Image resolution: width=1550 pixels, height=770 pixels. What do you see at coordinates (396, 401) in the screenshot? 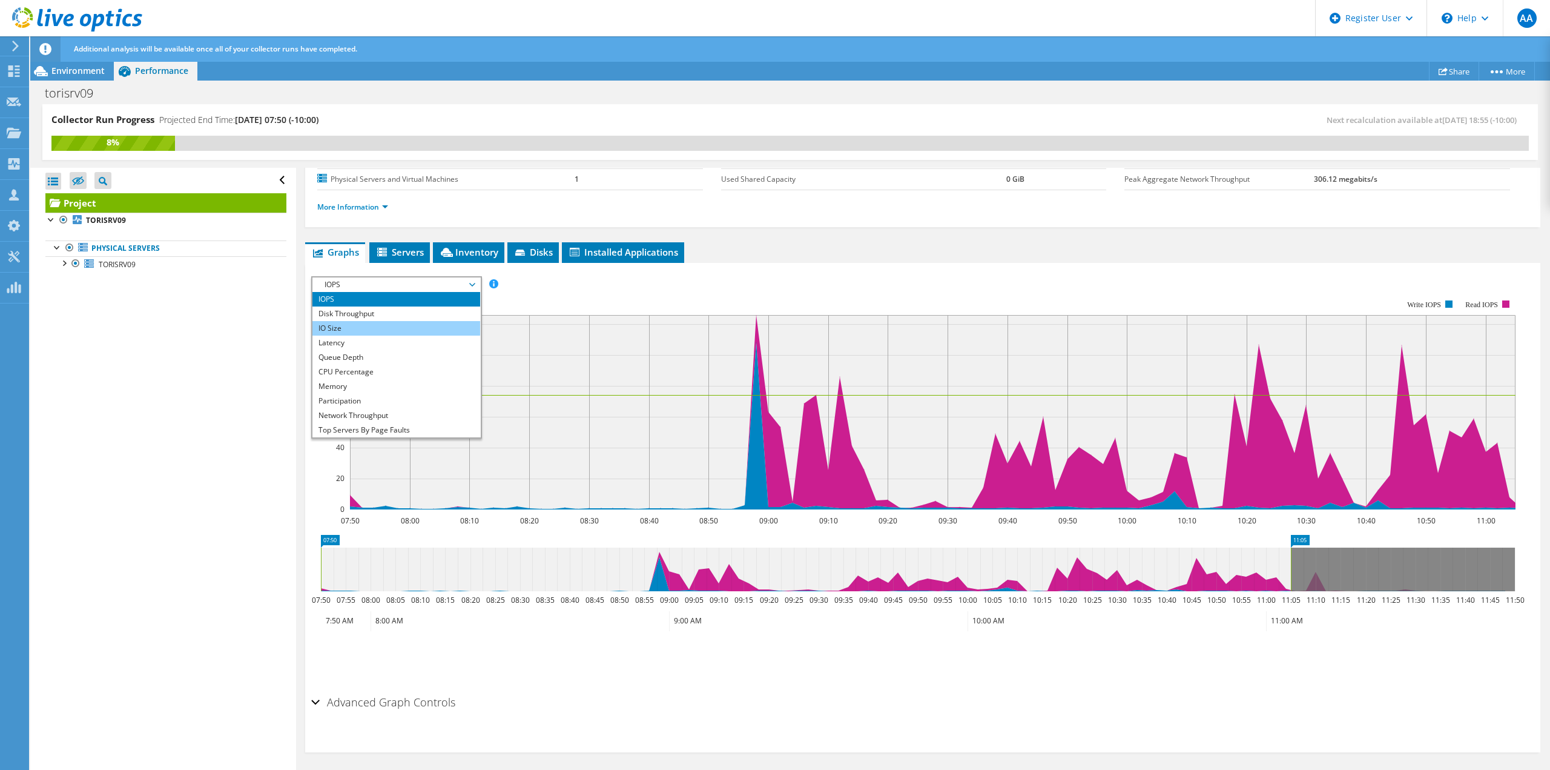
I see `li: Participation` at bounding box center [396, 401].